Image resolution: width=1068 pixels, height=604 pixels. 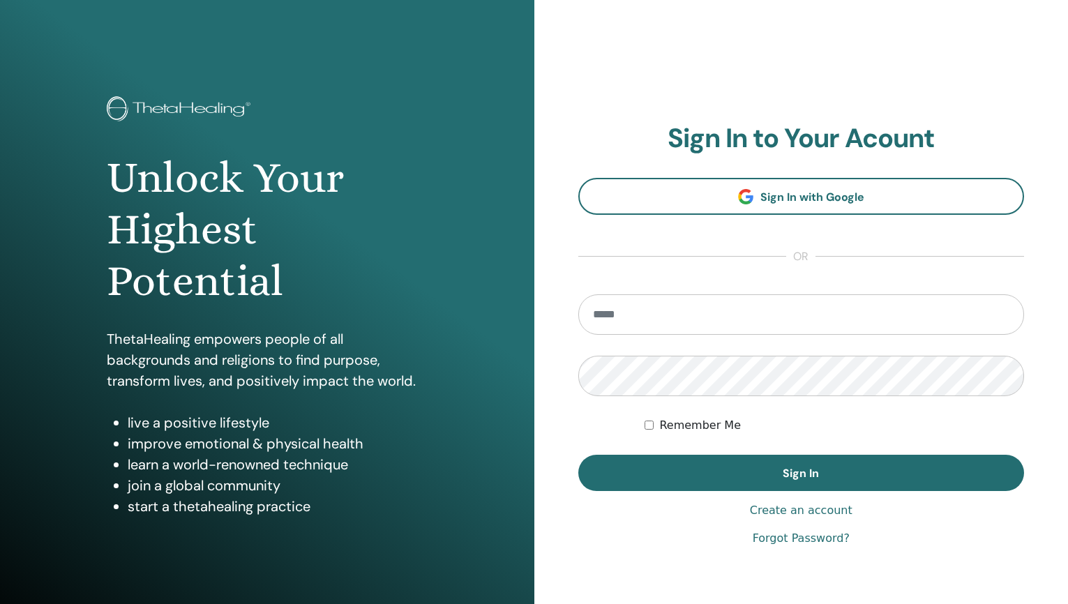 What do you see at coordinates (278, 444) in the screenshot?
I see `li: improve emotional & physical health` at bounding box center [278, 444].